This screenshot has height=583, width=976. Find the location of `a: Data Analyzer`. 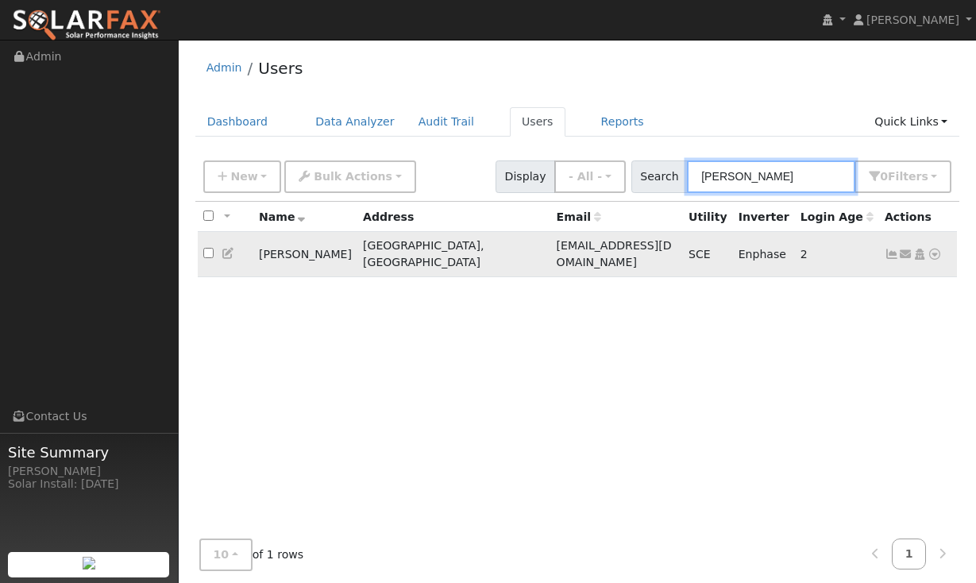

a: Data Analyzer is located at coordinates (355, 122).